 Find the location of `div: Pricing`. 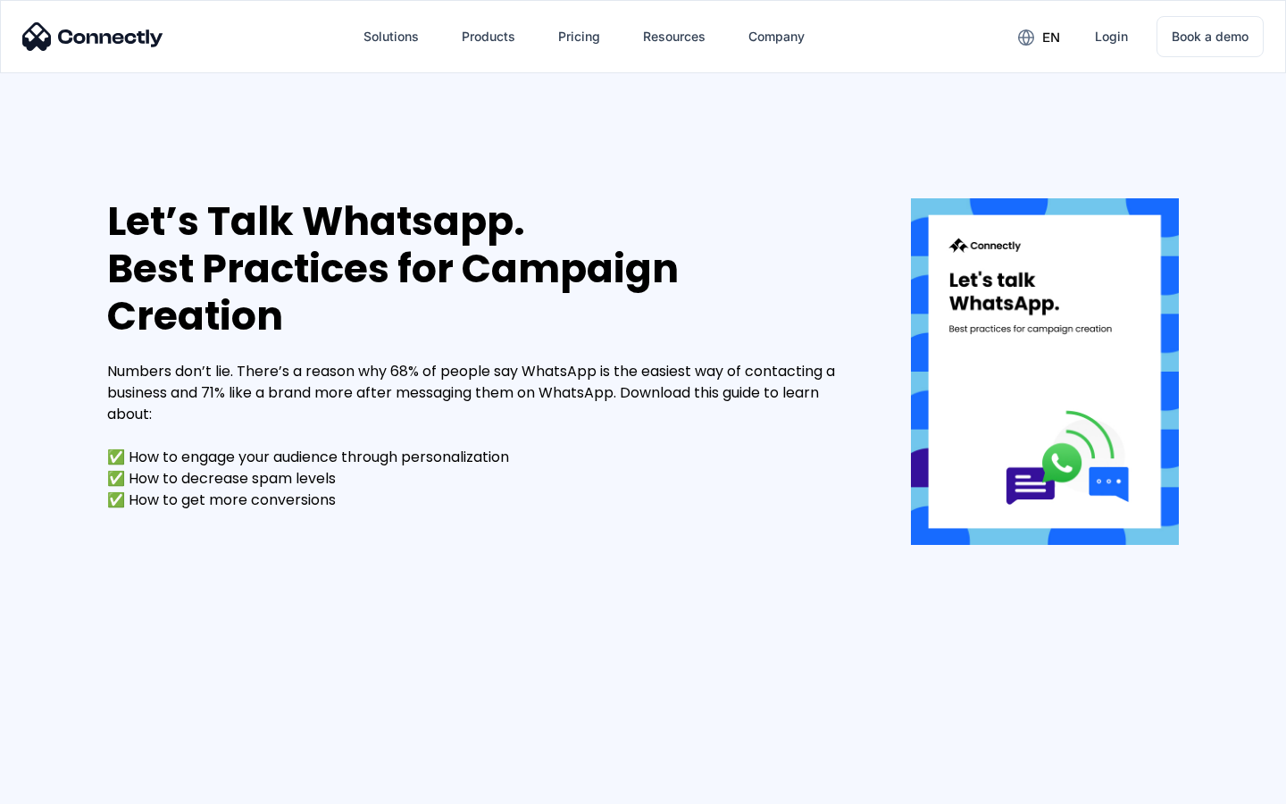

div: Pricing is located at coordinates (579, 37).